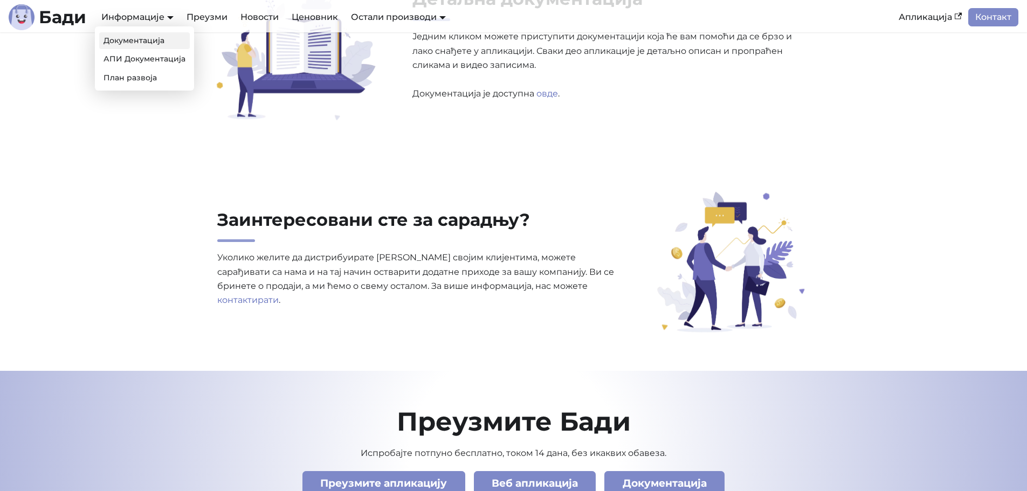  I want to click on a: ЛогоБади, so click(47, 17).